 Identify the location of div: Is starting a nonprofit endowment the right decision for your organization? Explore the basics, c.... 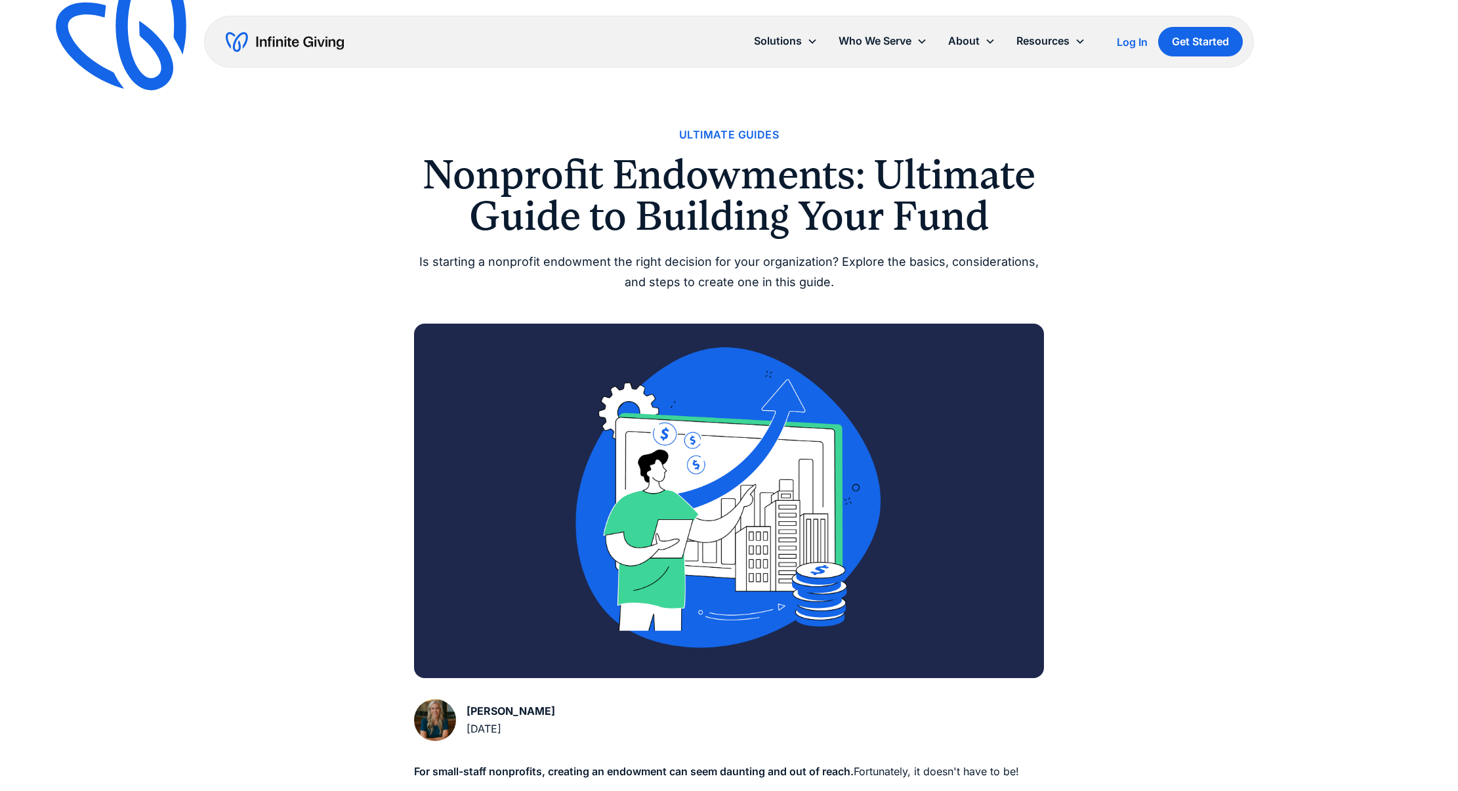
(729, 272).